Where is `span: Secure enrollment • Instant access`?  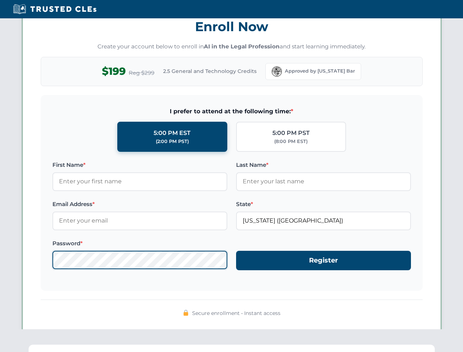
span: Secure enrollment • Instant access is located at coordinates (236, 313).